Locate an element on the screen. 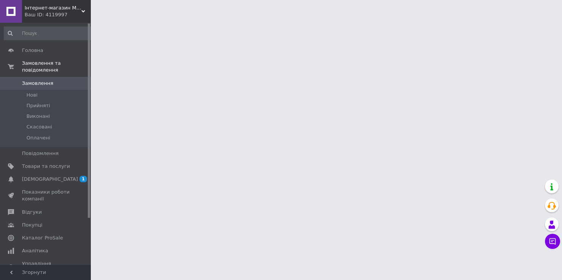  button: Чат з покупцем is located at coordinates (552, 241).